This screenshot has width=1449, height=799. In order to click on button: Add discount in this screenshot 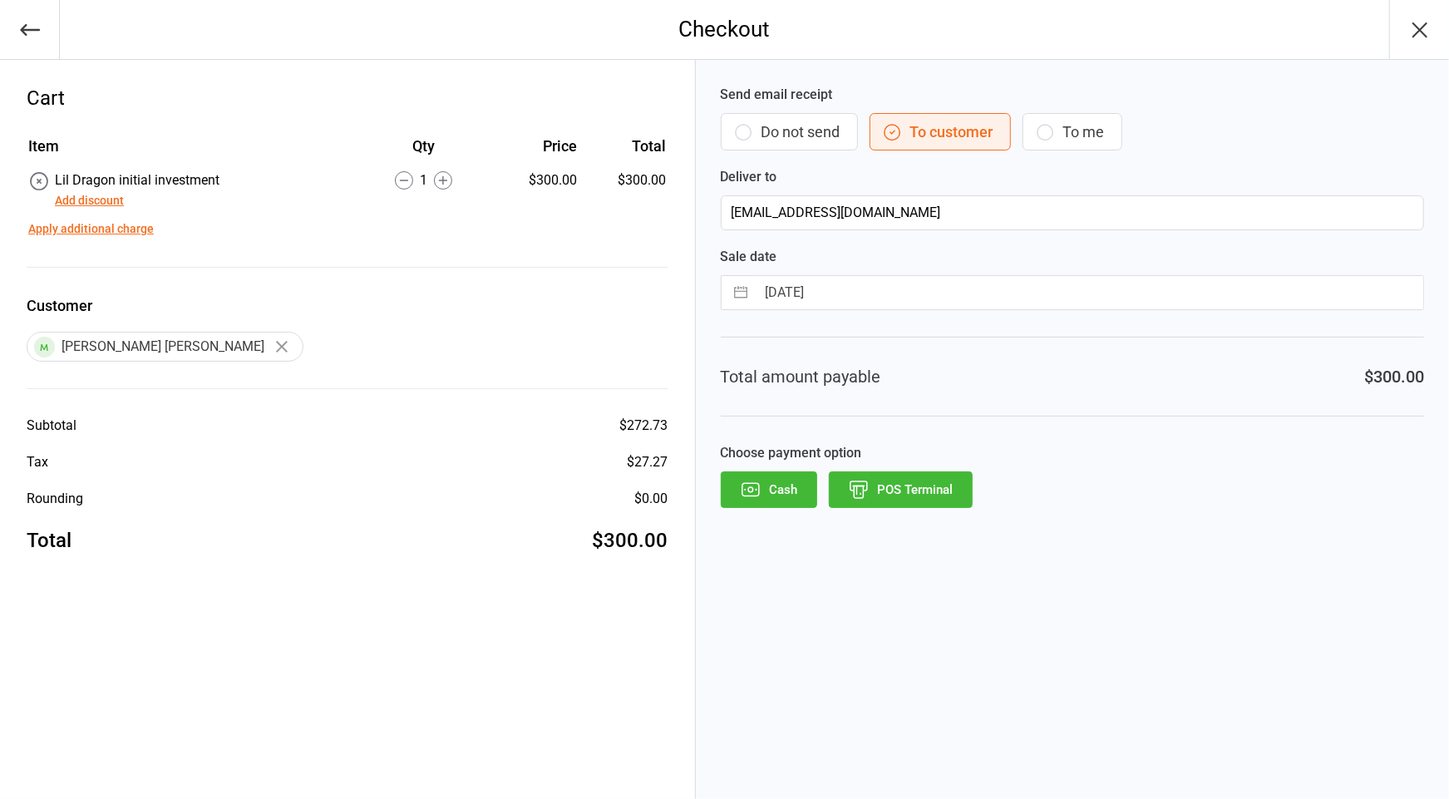, I will do `click(89, 200)`.